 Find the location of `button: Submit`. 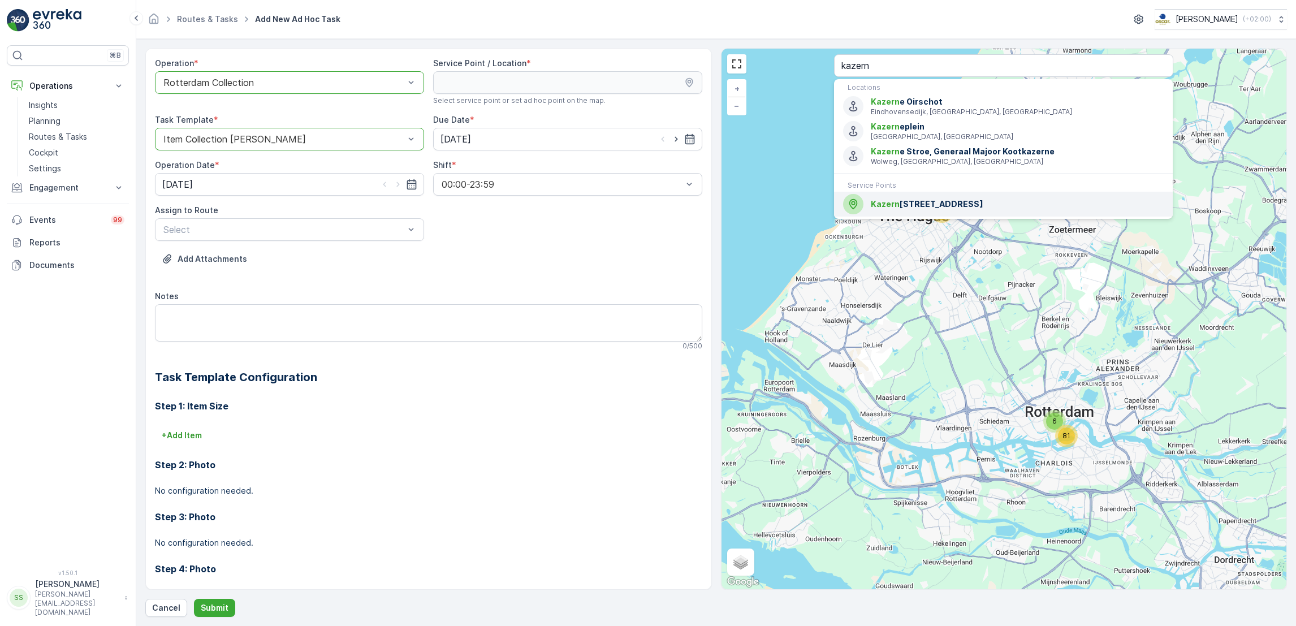

button: Submit is located at coordinates (214, 608).